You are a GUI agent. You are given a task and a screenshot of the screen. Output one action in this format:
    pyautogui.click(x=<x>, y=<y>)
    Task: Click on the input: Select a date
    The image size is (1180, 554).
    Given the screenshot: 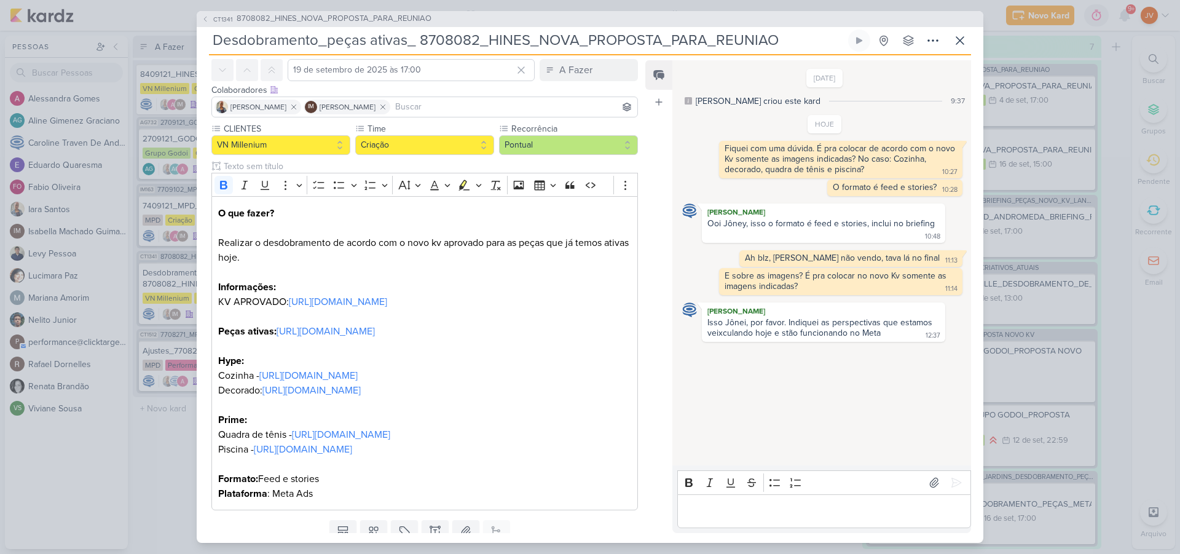 What is the action you would take?
    pyautogui.click(x=411, y=70)
    